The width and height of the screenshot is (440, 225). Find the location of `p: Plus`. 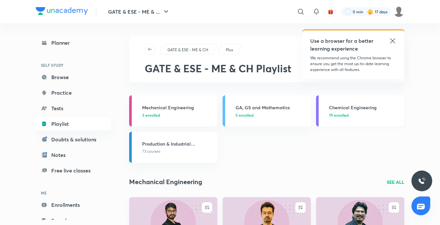

p: Plus is located at coordinates (229, 50).